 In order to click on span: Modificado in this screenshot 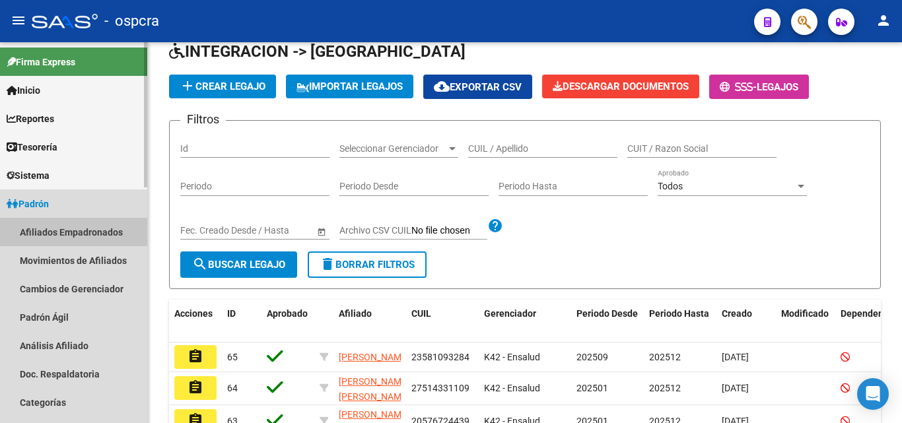, I will do `click(805, 314)`.